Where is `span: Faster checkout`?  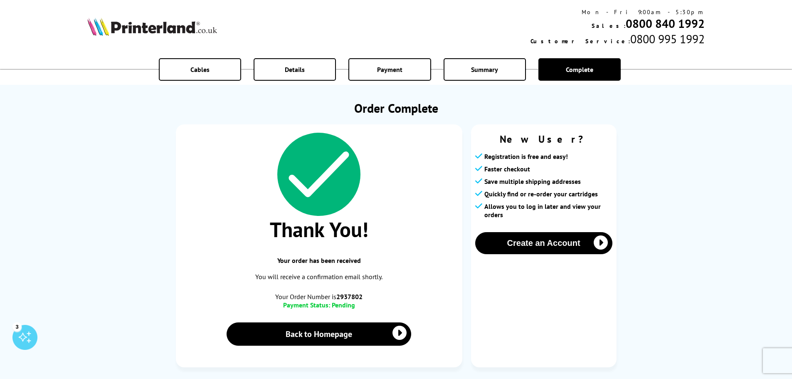
span: Faster checkout is located at coordinates (507, 169).